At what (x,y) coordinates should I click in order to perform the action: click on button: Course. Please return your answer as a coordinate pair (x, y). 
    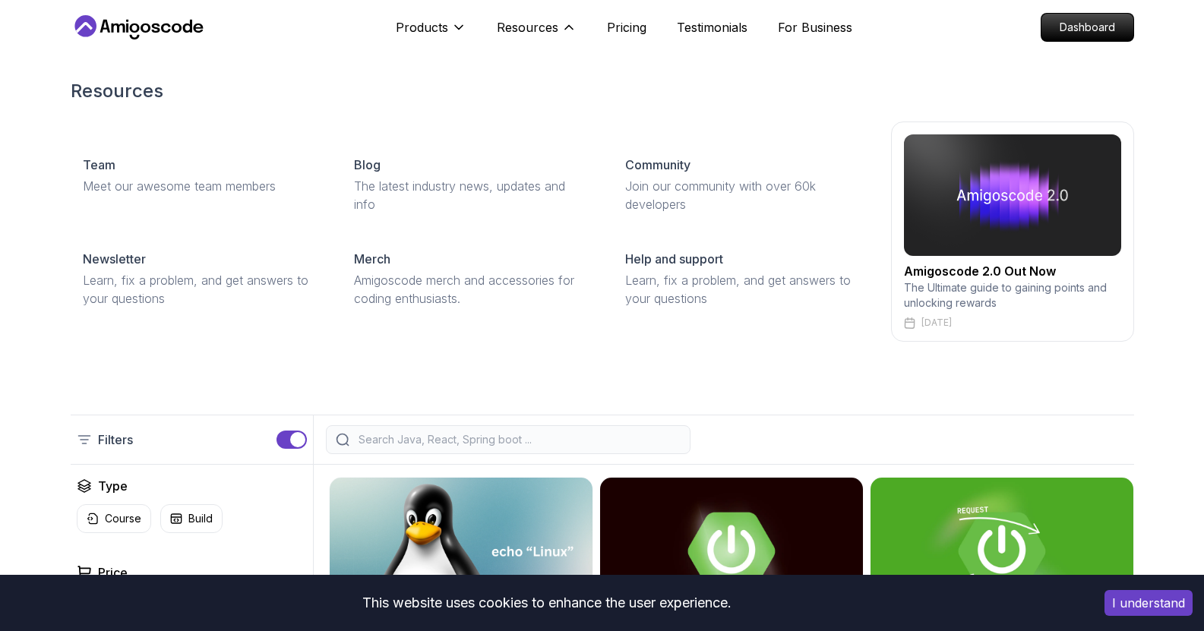
    Looking at the image, I should click on (114, 519).